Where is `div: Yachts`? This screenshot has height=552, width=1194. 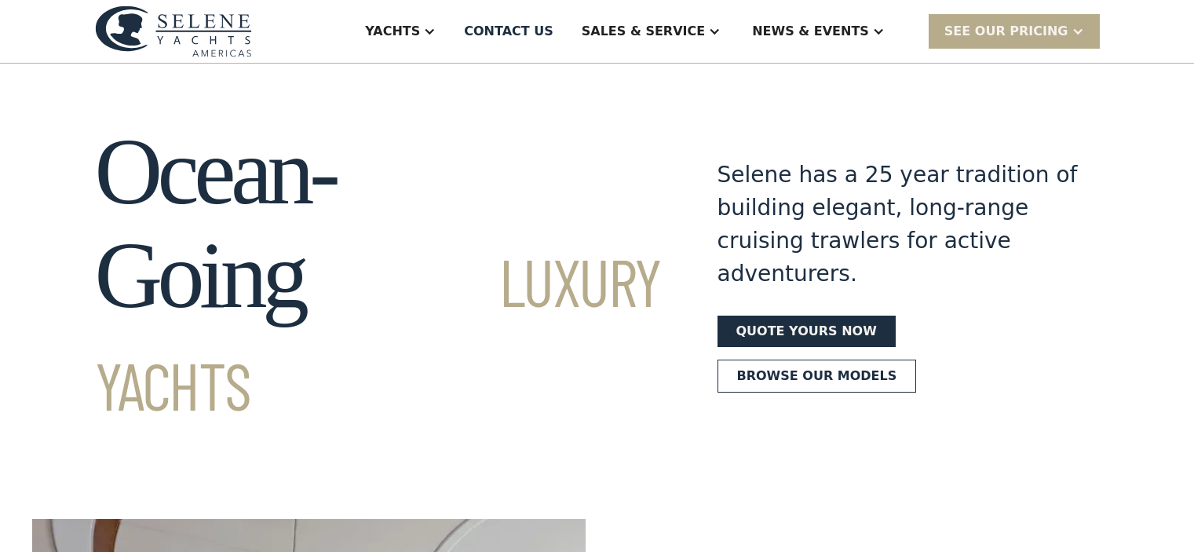 div: Yachts is located at coordinates (393, 31).